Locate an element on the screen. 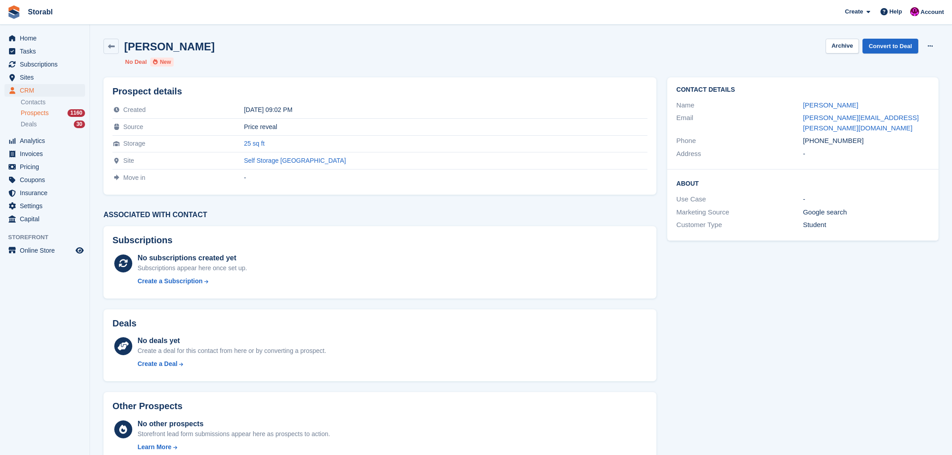 Image resolution: width=952 pixels, height=455 pixels. span: Online Store is located at coordinates (47, 250).